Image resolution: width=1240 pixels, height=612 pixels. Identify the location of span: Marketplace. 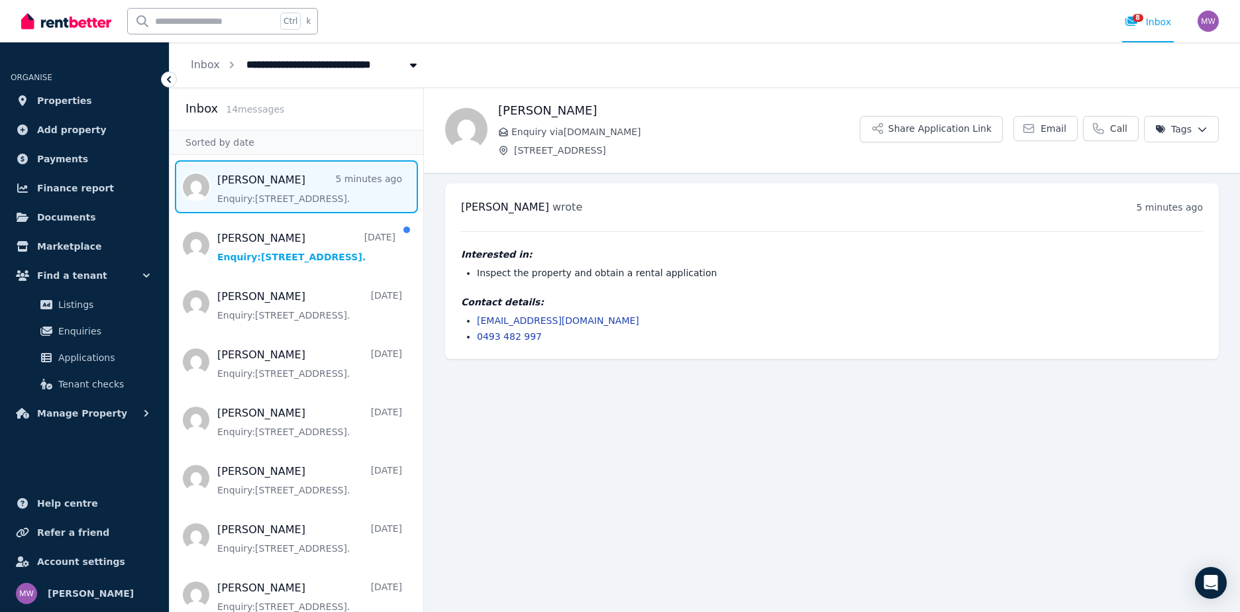
(69, 246).